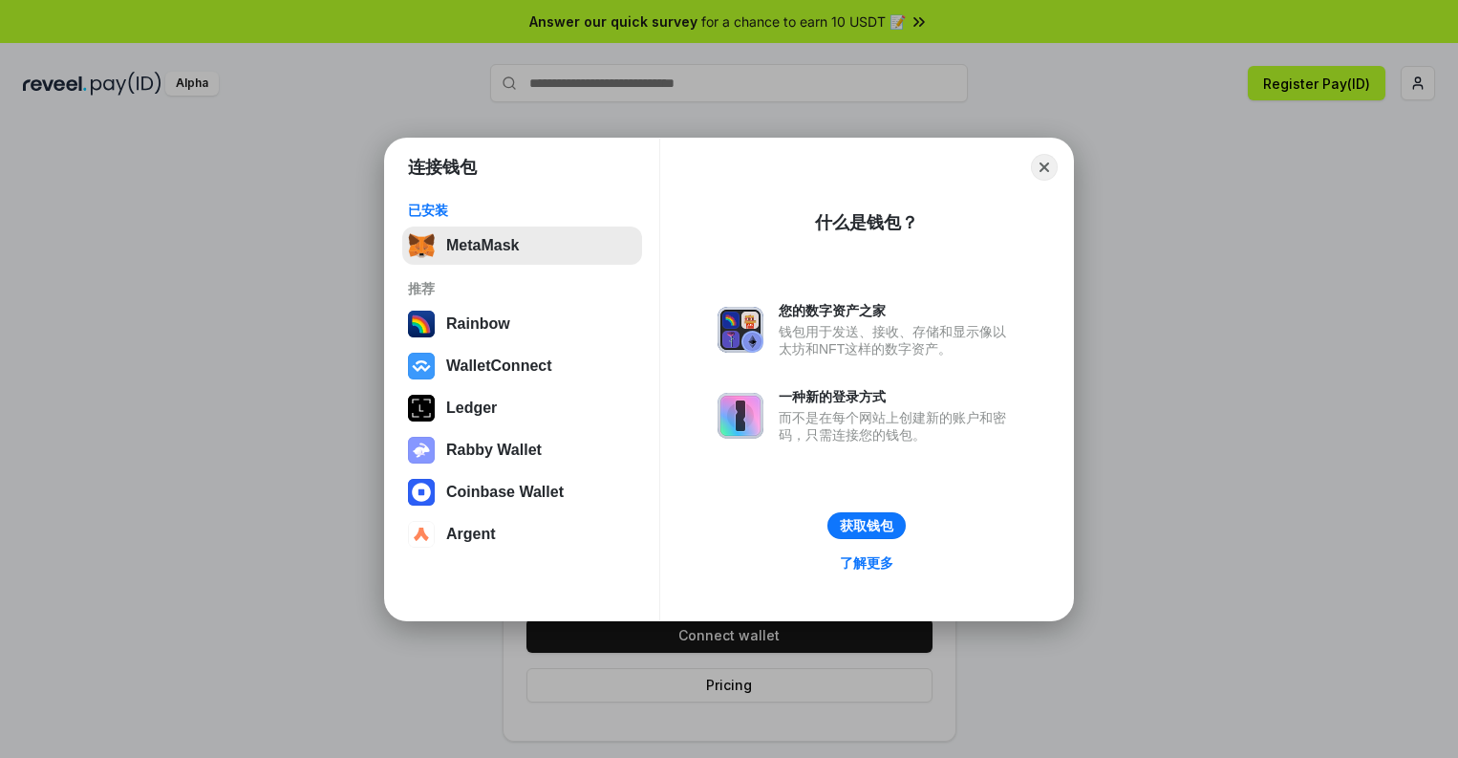 The height and width of the screenshot is (758, 1458). What do you see at coordinates (897, 397) in the screenshot?
I see `div: 一种新的登录方式` at bounding box center [897, 397].